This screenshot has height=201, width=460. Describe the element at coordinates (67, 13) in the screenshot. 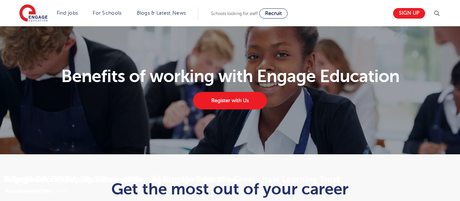

I see `a: Find jobs` at that location.